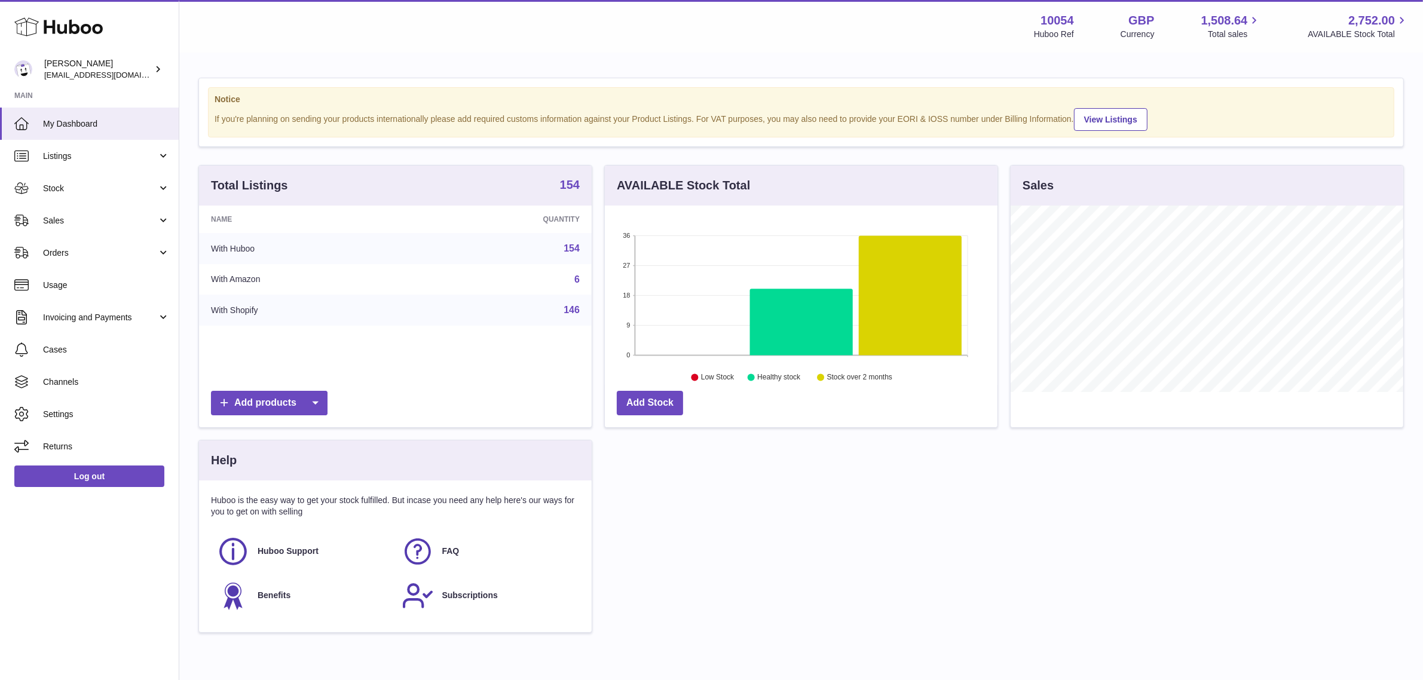 Image resolution: width=1423 pixels, height=680 pixels. Describe the element at coordinates (307, 219) in the screenshot. I see `th: Name` at that location.